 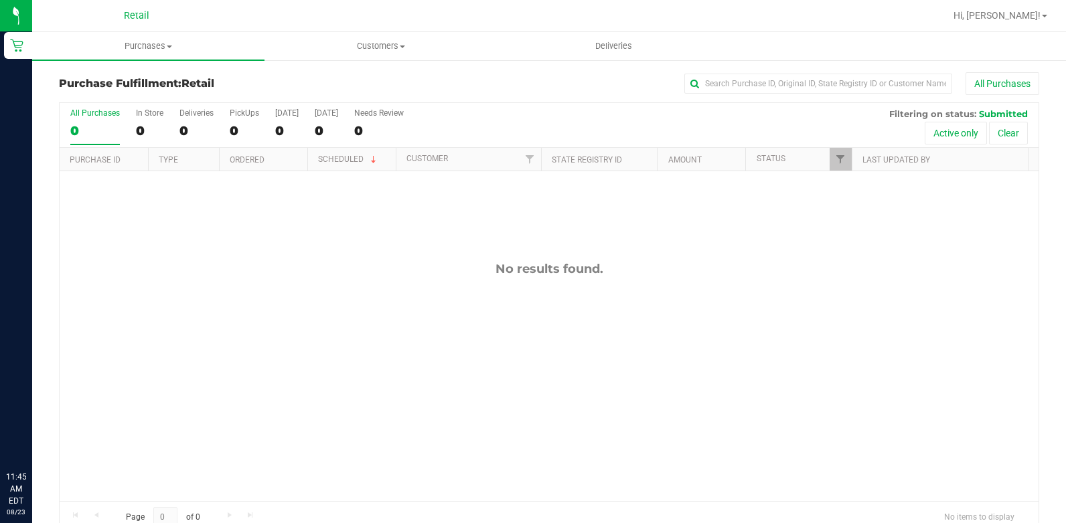 I want to click on h3: Purchase Fulfillment:, so click(x=222, y=84).